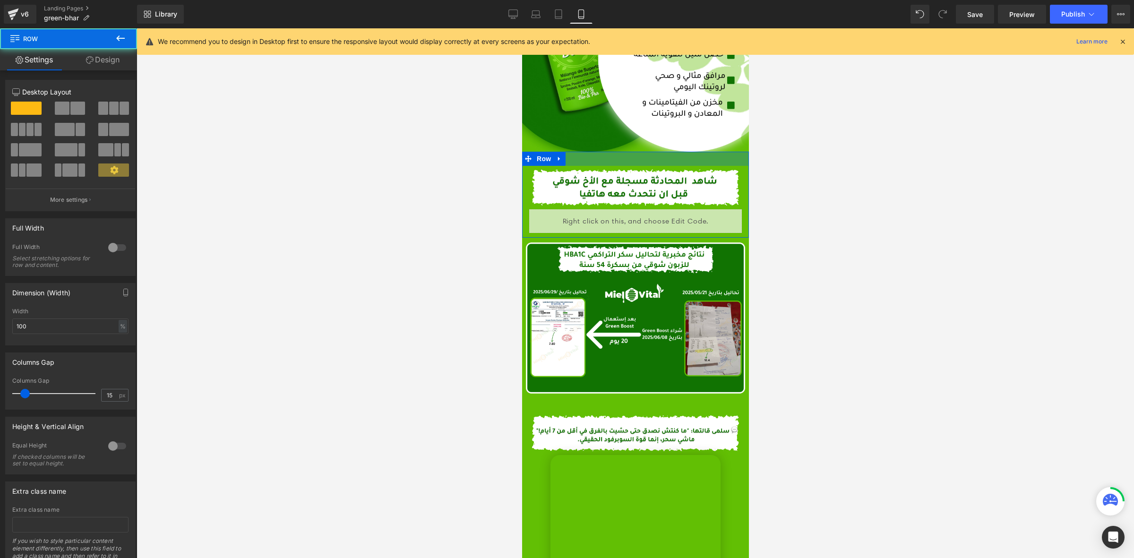  Describe the element at coordinates (55, 262) in the screenshot. I see `div: Select stretching options for row and content.` at that location.